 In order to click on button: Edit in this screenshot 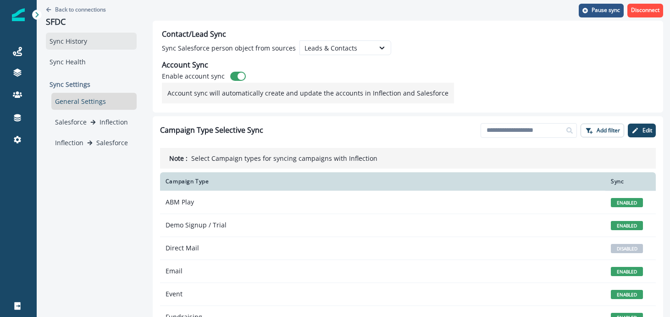, I will do `click(642, 130)`.